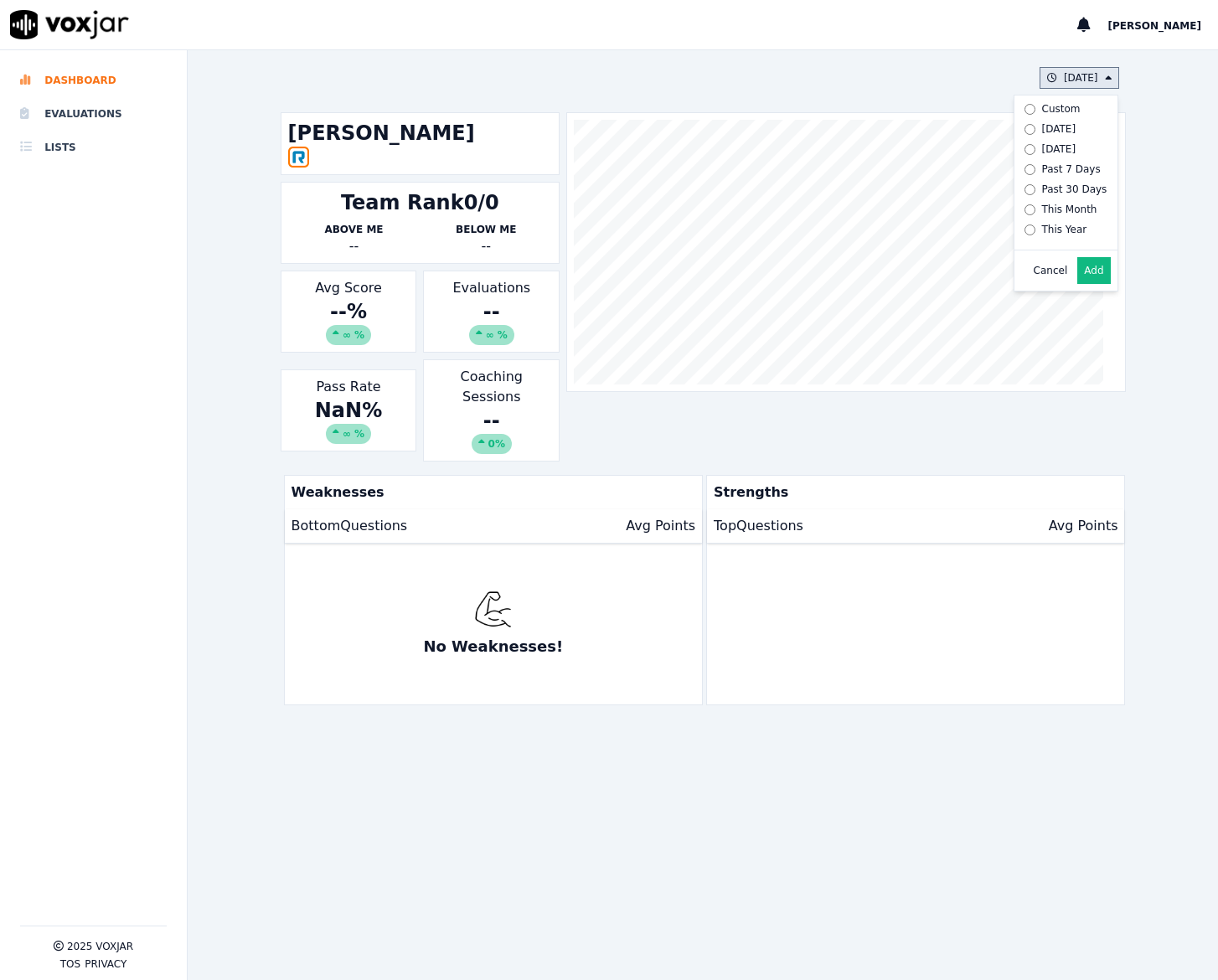 The image size is (1218, 980). I want to click on p: Top Questions, so click(758, 526).